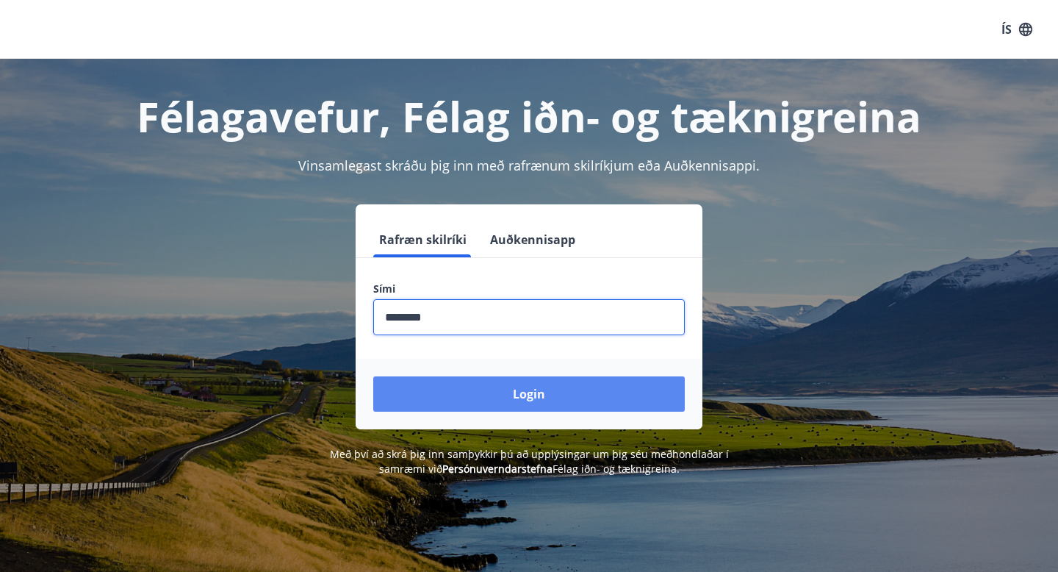  I want to click on button: Rafræn skilríki, so click(422, 240).